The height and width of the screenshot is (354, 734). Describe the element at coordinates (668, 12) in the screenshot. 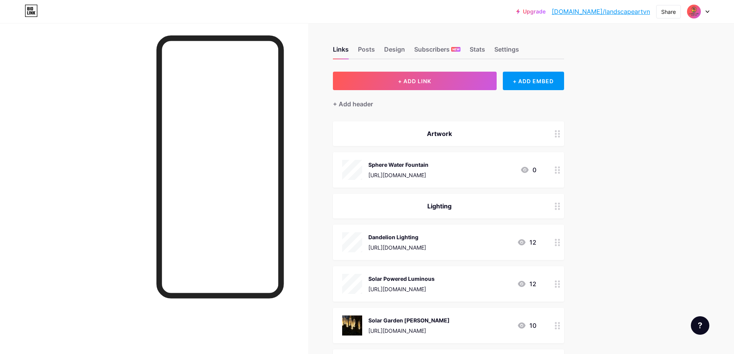

I see `div: Share` at that location.